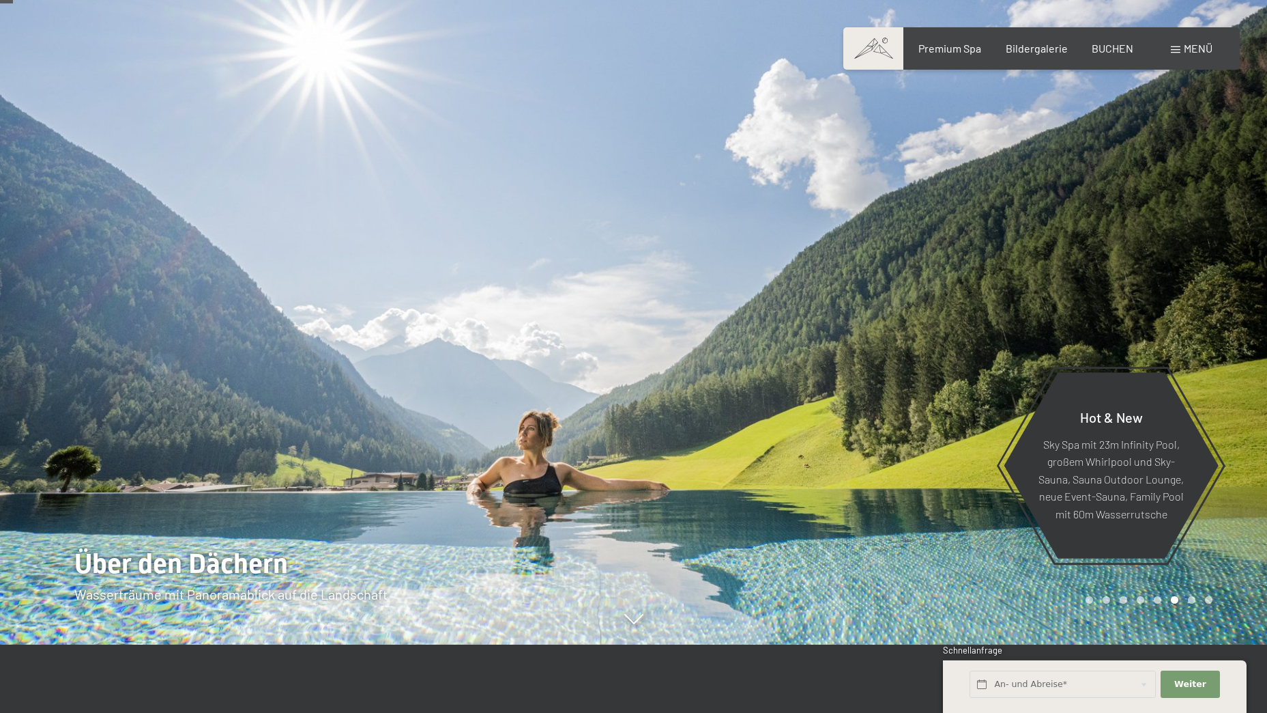 The width and height of the screenshot is (1267, 713). Describe the element at coordinates (1141, 599) in the screenshot. I see `div: Carousel Page 4` at that location.